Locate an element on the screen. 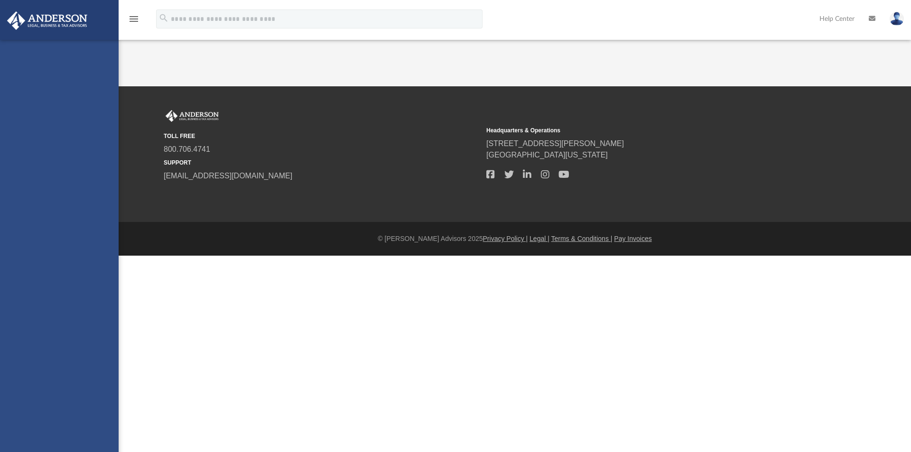  a: Privacy Policy | is located at coordinates (505, 239).